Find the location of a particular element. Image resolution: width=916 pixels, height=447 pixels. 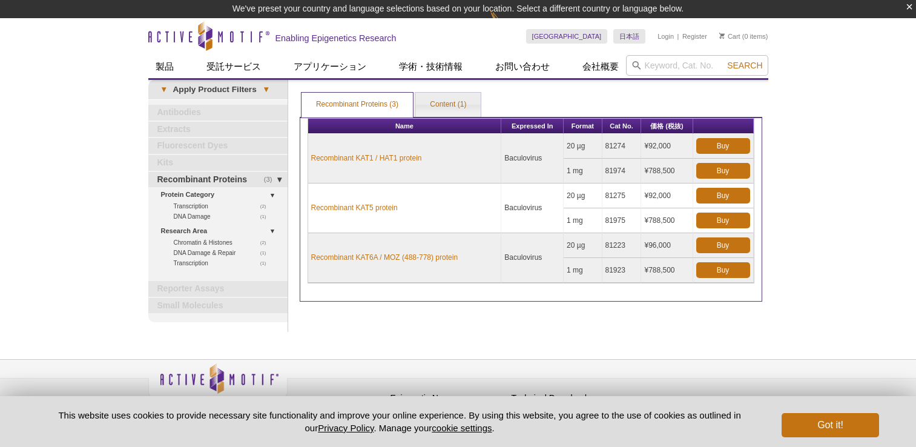

a: 製品 is located at coordinates (165, 67).